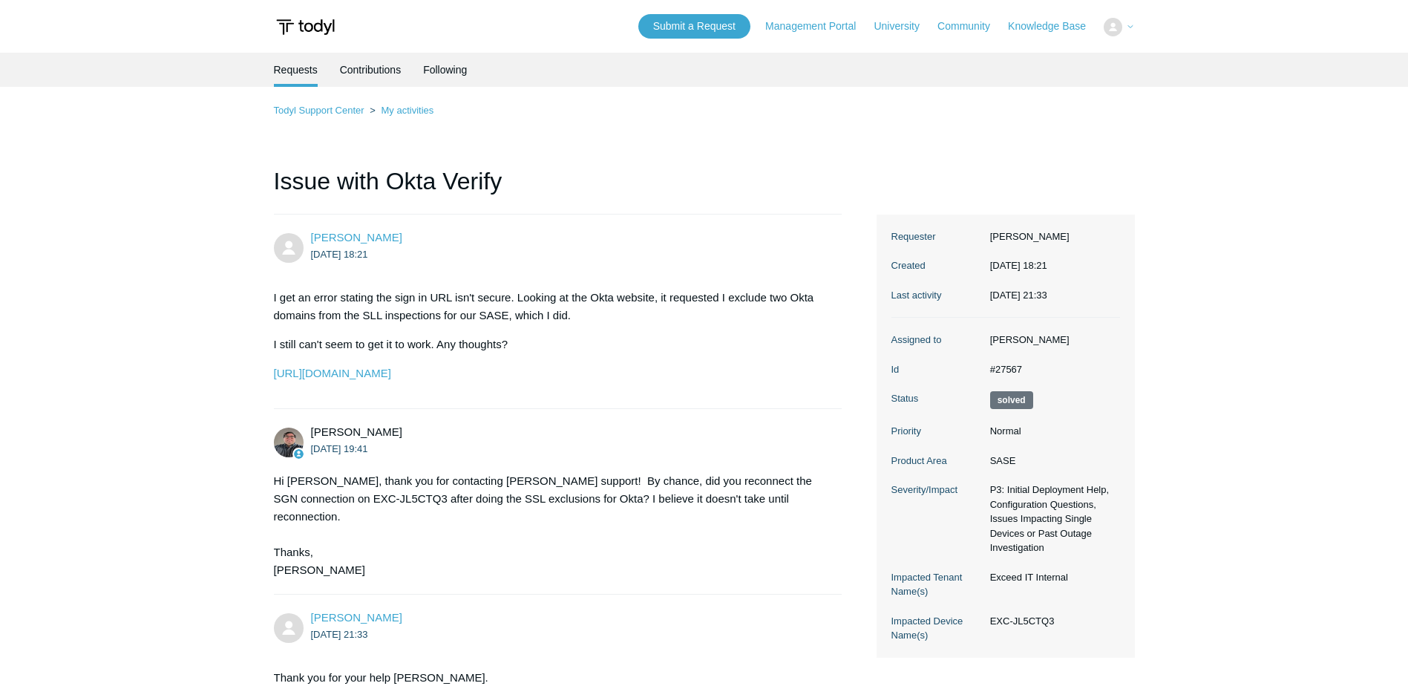  What do you see at coordinates (370, 70) in the screenshot?
I see `a: Contributions` at bounding box center [370, 70].